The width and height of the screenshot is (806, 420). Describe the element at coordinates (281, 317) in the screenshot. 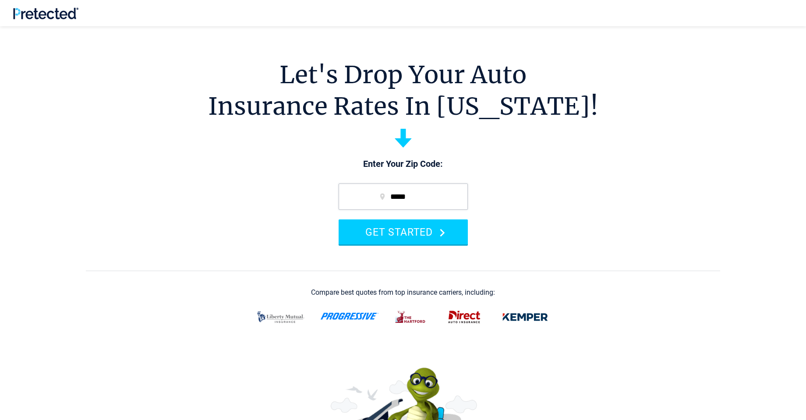

I see `img: liberty` at that location.